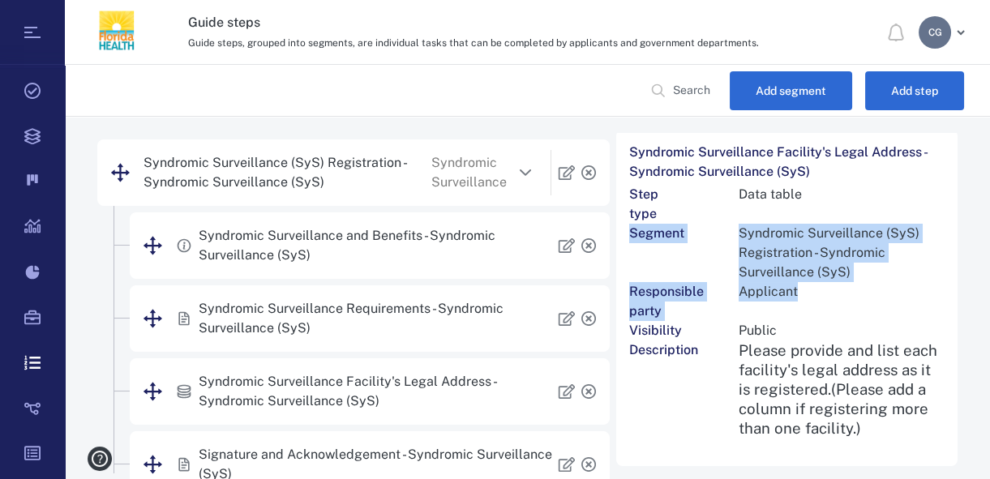 The height and width of the screenshot is (479, 990). What do you see at coordinates (117, 30) in the screenshot?
I see `img: Florida Department of Health logo` at bounding box center [117, 30].